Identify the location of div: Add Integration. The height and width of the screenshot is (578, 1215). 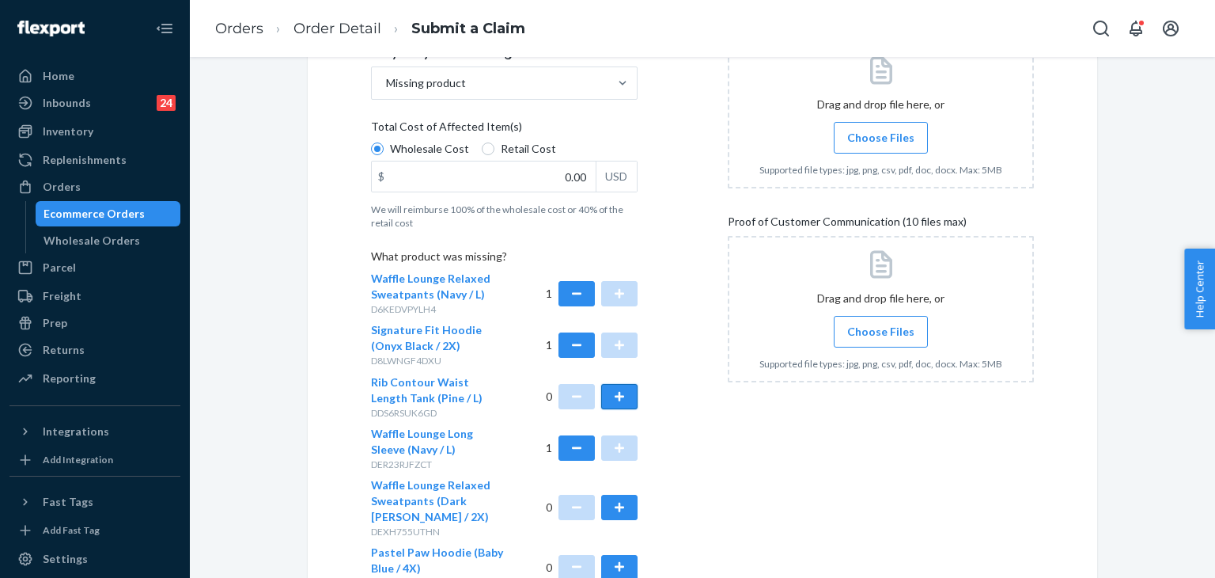
(78, 459).